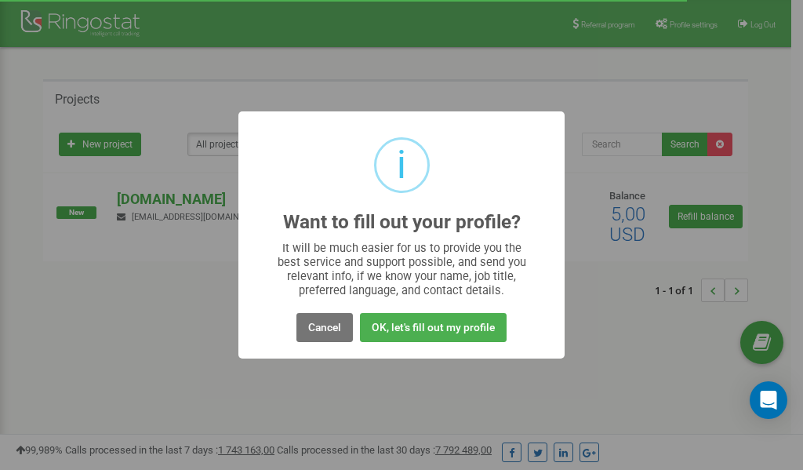 The width and height of the screenshot is (803, 470). What do you see at coordinates (401, 269) in the screenshot?
I see `div: It will be much easier for us to provide you the best service and support possible, and send you ...` at bounding box center [401, 269].